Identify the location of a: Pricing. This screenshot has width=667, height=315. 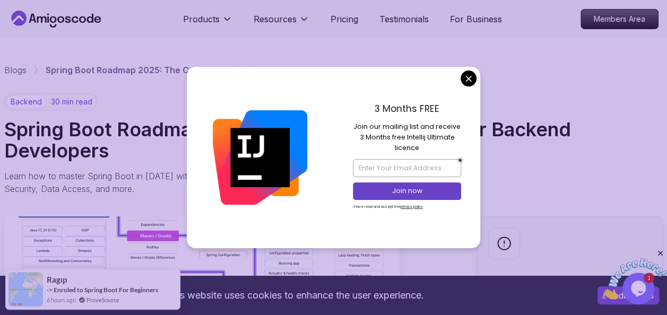
(344, 19).